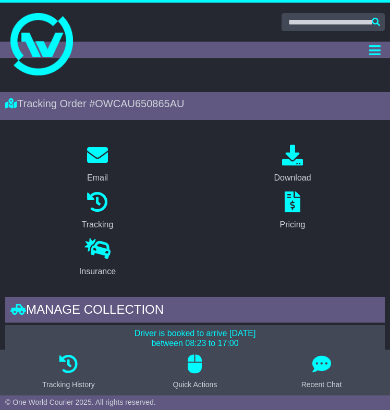 Image resolution: width=390 pixels, height=410 pixels. Describe the element at coordinates (292, 211) in the screenshot. I see `a: Pricing` at that location.